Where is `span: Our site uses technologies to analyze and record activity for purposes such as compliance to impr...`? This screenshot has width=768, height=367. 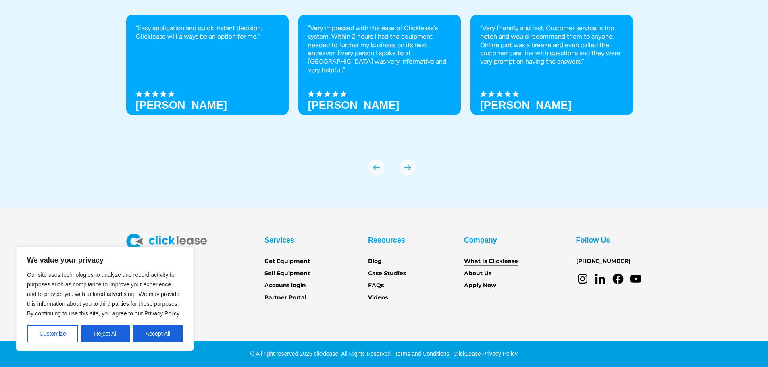 span: Our site uses technologies to analyze and record activity for purposes such as compliance to impr... is located at coordinates (104, 294).